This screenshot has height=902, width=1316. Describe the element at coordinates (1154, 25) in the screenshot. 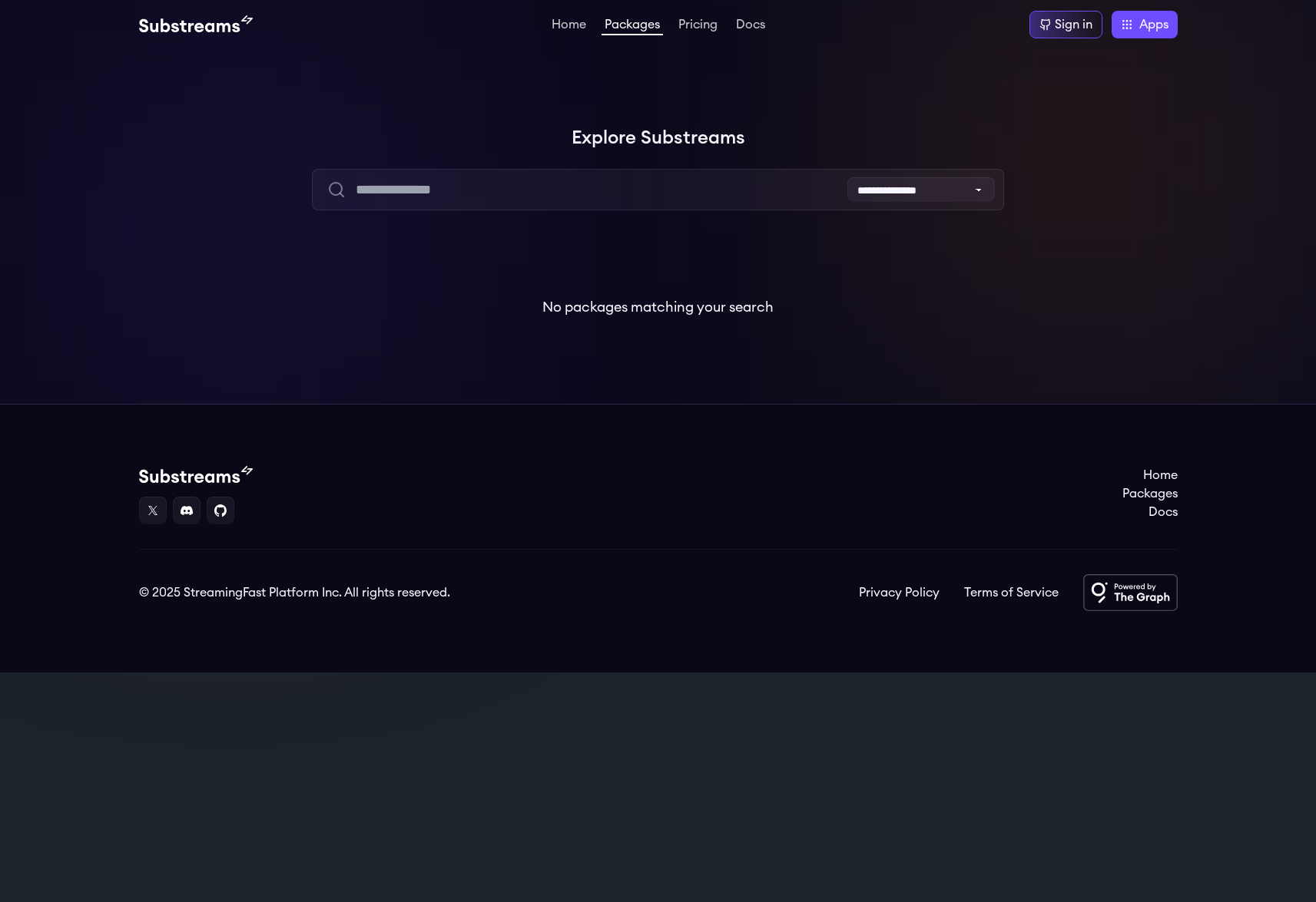

I see `span: Apps` at that location.